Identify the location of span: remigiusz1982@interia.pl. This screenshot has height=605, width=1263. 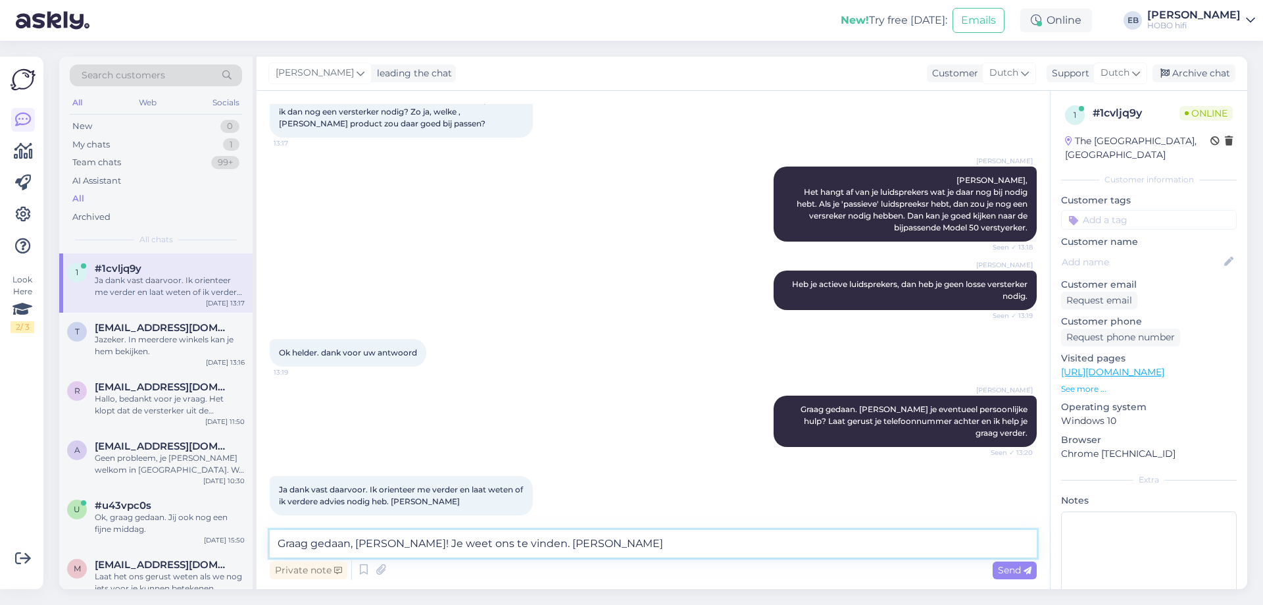
(163, 387).